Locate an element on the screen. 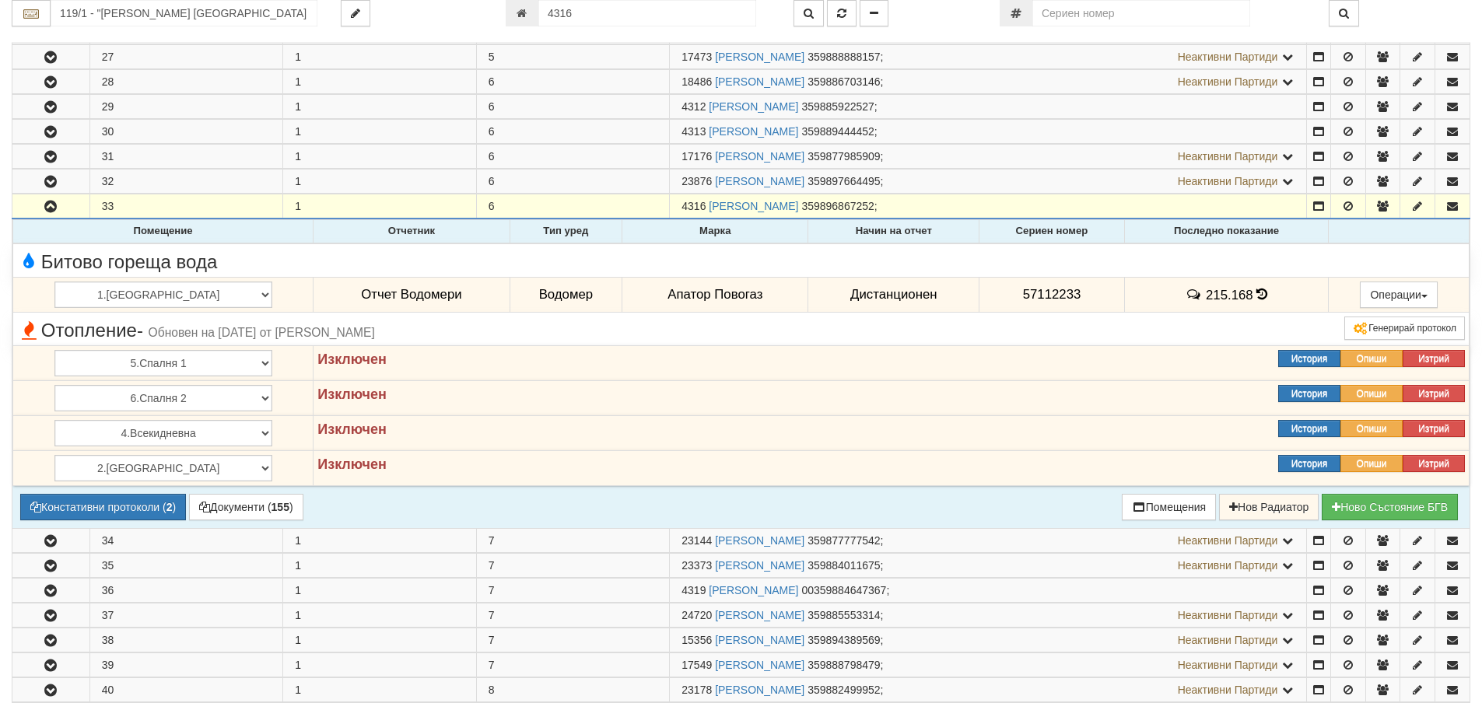  span: История на показанията is located at coordinates (1262, 294).